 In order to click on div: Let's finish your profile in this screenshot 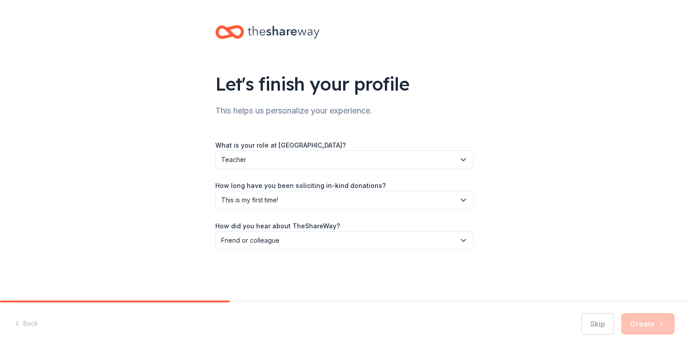, I will do `click(345, 84)`.